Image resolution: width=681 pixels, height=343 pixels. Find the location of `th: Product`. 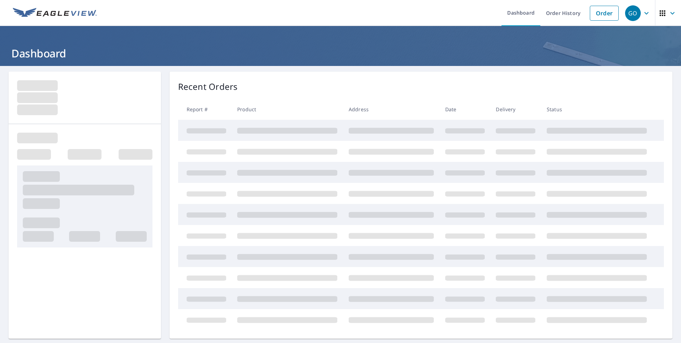

th: Product is located at coordinates (287, 109).